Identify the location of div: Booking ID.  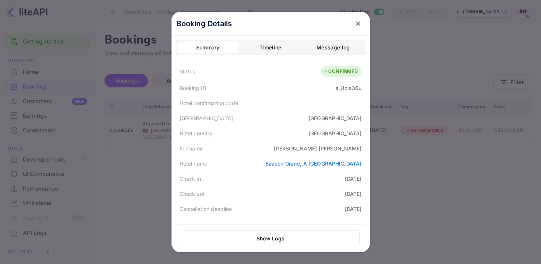
(193, 88).